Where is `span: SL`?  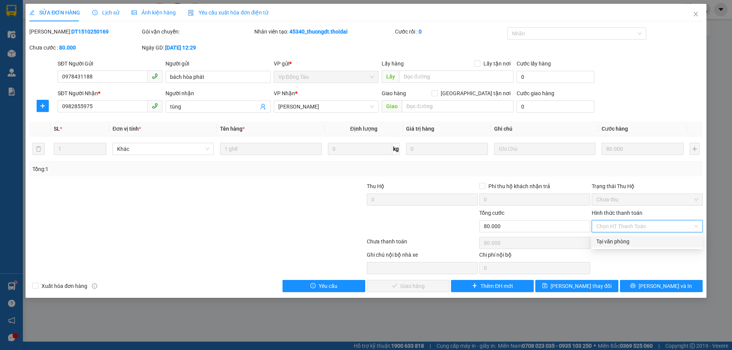 span: SL is located at coordinates (57, 129).